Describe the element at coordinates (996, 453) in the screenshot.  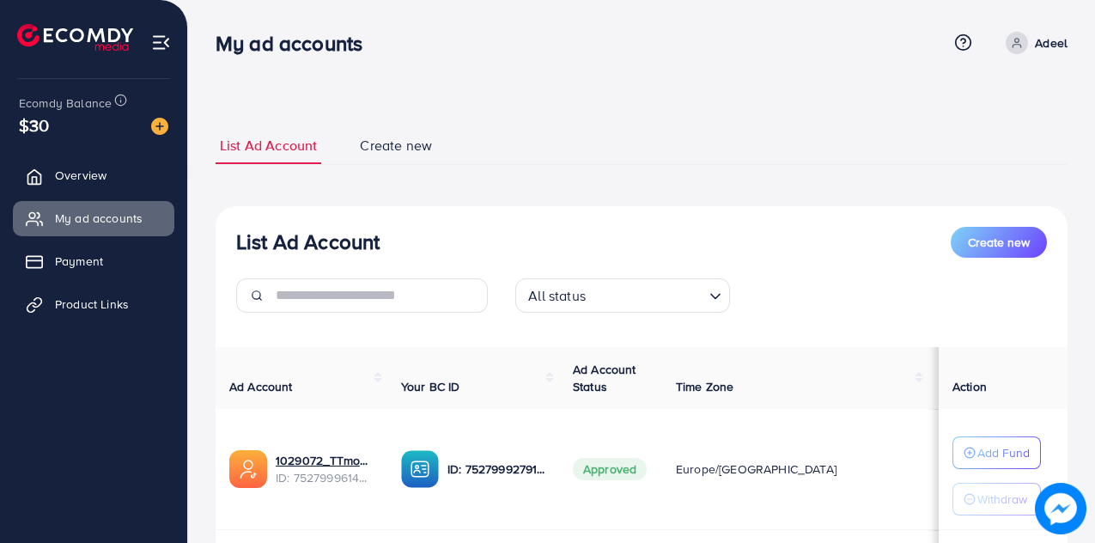
I see `button: Add Fund` at that location.